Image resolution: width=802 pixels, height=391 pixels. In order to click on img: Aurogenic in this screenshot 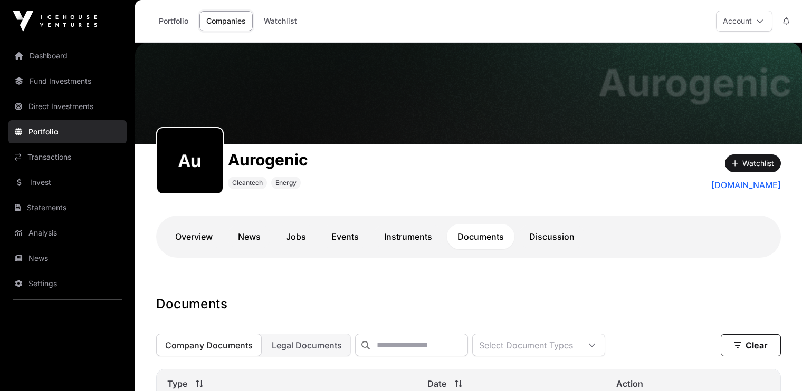, I will do `click(468, 93)`.